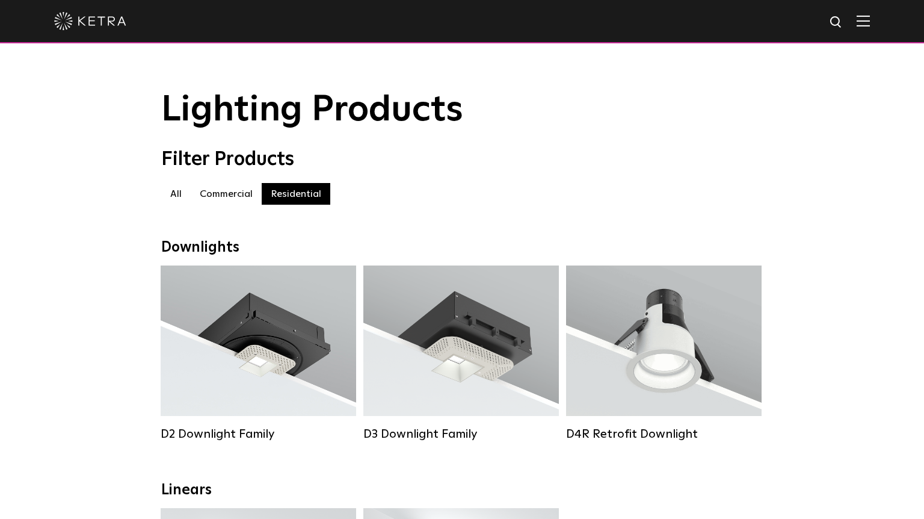  What do you see at coordinates (226, 194) in the screenshot?
I see `label: Commercial` at bounding box center [226, 194].